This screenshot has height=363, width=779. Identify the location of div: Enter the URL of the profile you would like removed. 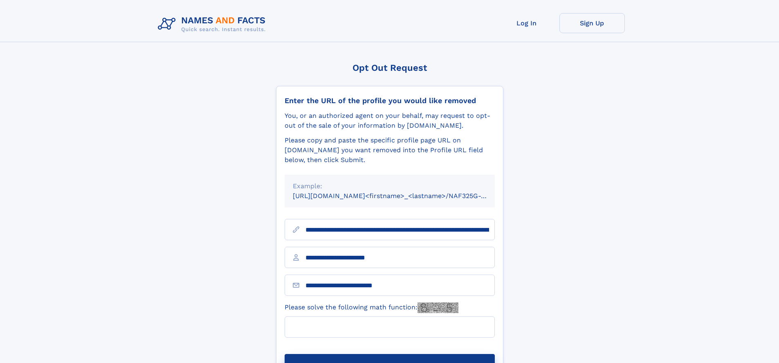
(390, 101).